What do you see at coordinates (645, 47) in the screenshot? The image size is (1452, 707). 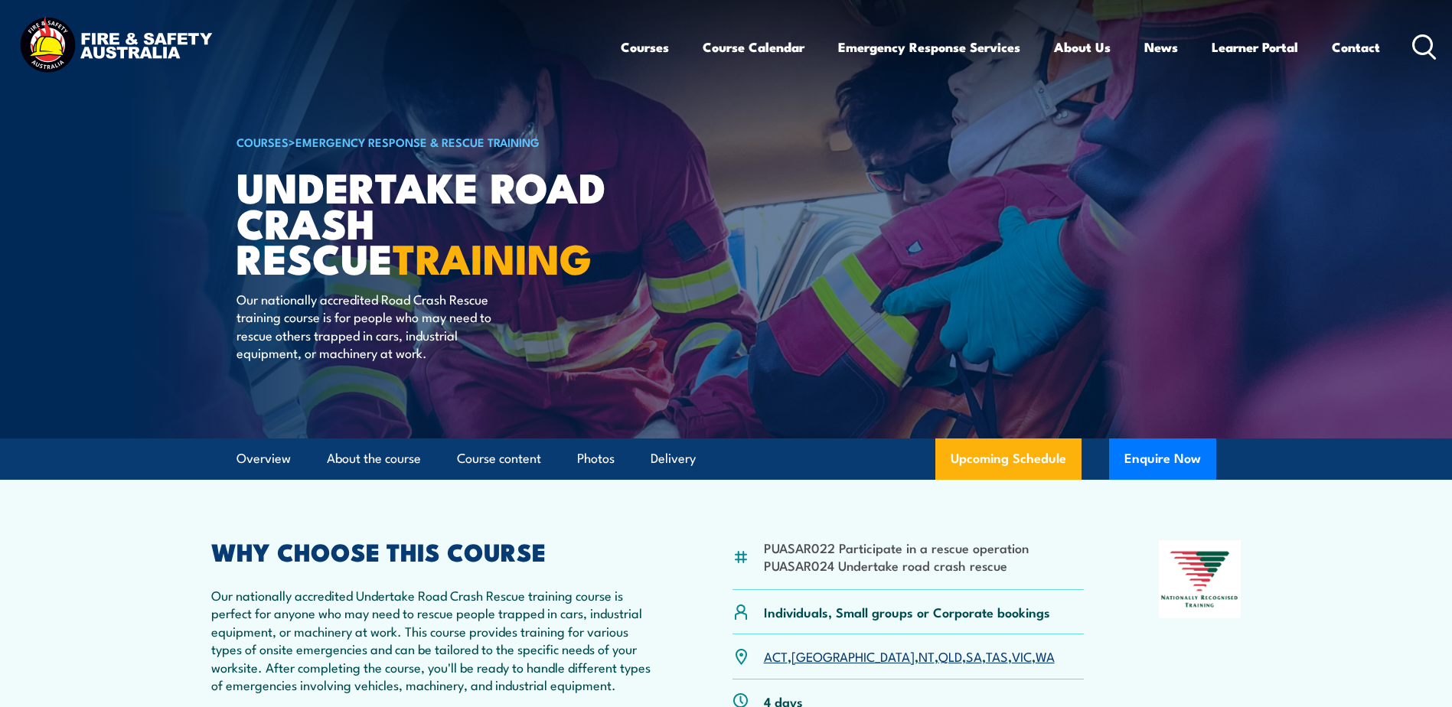 I see `a: Courses` at bounding box center [645, 47].